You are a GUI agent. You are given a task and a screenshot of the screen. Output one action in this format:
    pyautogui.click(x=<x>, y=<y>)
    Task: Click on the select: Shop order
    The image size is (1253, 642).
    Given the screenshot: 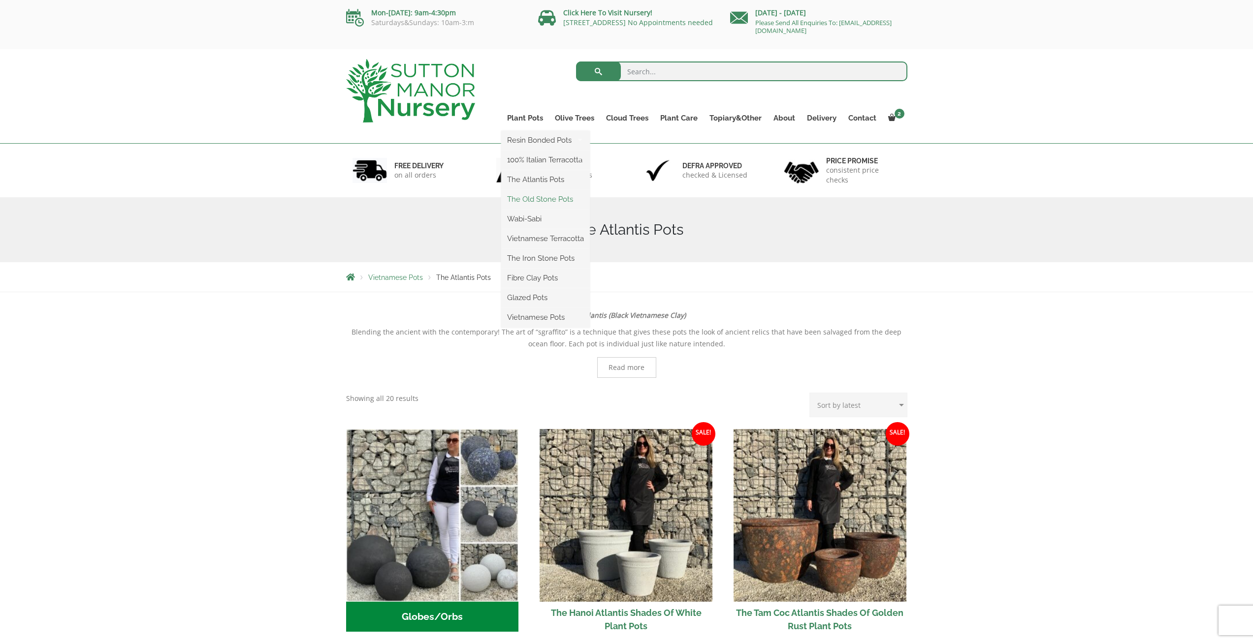 What is the action you would take?
    pyautogui.click(x=858, y=405)
    